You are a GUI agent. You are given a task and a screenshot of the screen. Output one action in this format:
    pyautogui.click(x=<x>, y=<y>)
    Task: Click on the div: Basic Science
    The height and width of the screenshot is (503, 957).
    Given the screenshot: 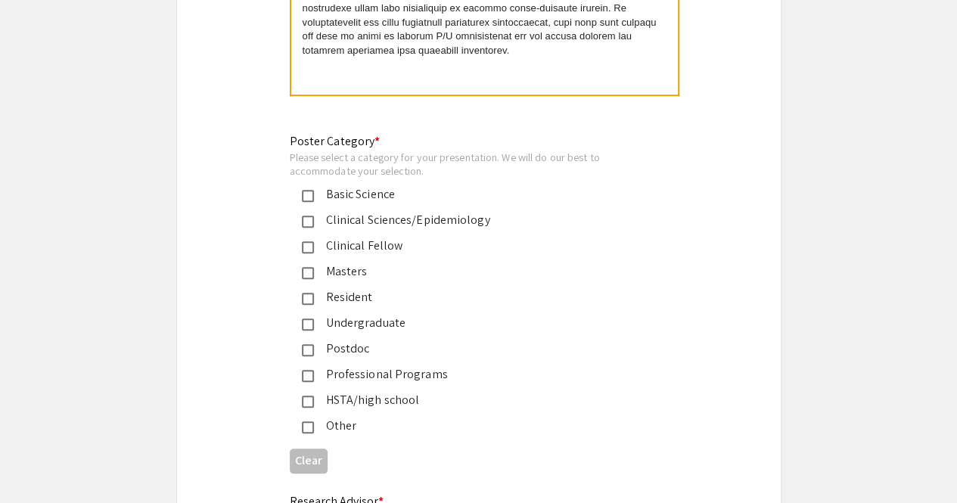 What is the action you would take?
    pyautogui.click(x=473, y=194)
    